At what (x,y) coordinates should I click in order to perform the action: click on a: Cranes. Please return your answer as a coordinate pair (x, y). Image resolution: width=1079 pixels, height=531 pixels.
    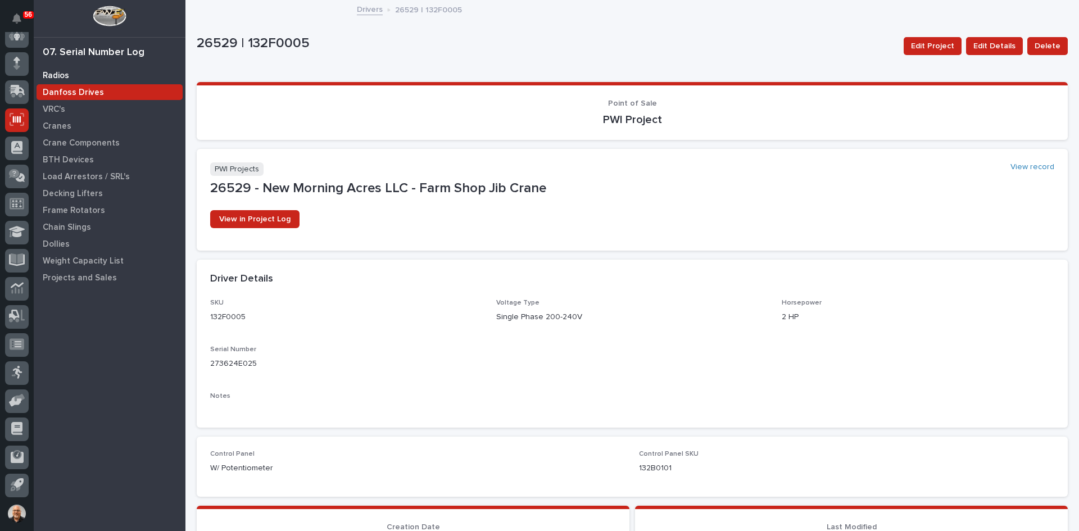
    Looking at the image, I should click on (110, 126).